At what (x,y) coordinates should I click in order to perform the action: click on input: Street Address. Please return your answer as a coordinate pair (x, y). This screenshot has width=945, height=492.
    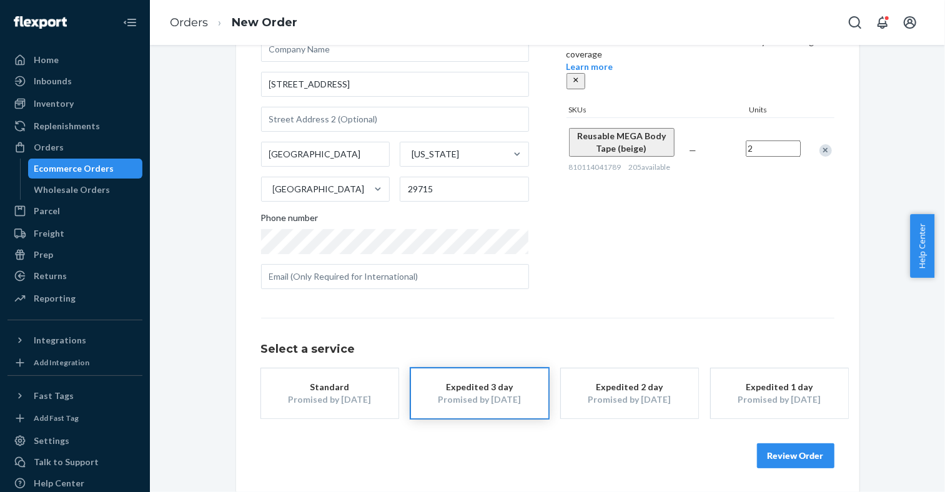
    Looking at the image, I should click on (395, 84).